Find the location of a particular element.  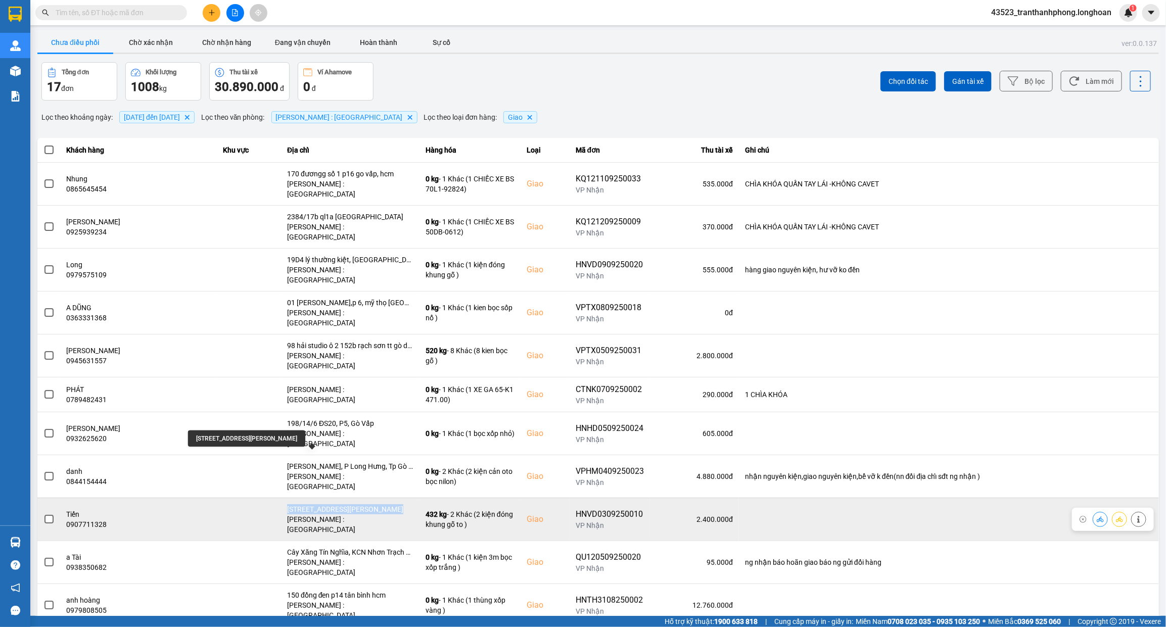

span: Miền Bắc is located at coordinates (1024, 621).